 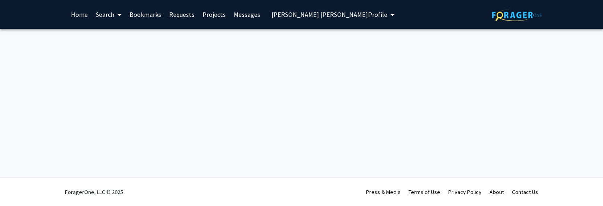 What do you see at coordinates (182, 14) in the screenshot?
I see `a: Requests` at bounding box center [182, 14].